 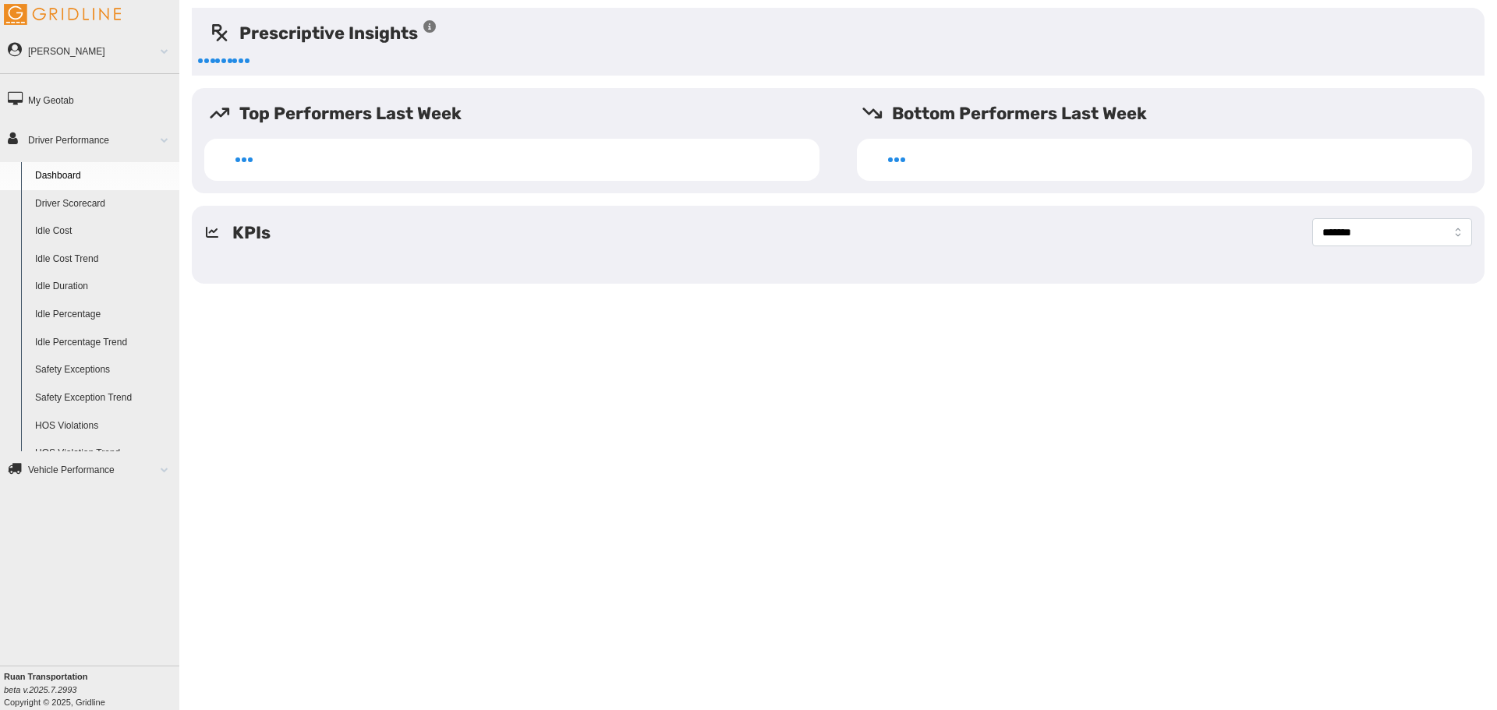 I want to click on h5: Top Performers Last Week, so click(x=520, y=113).